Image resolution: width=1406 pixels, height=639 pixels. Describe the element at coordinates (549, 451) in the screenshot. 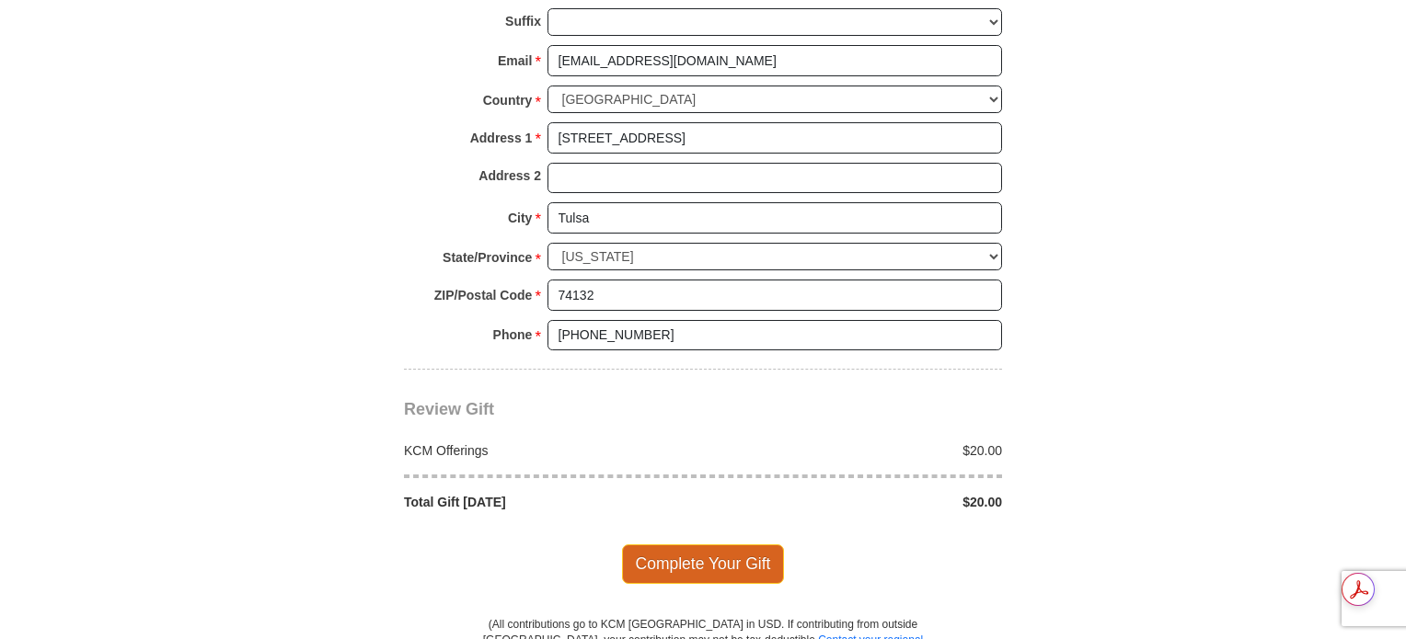

I see `div: KCM Offerings` at that location.